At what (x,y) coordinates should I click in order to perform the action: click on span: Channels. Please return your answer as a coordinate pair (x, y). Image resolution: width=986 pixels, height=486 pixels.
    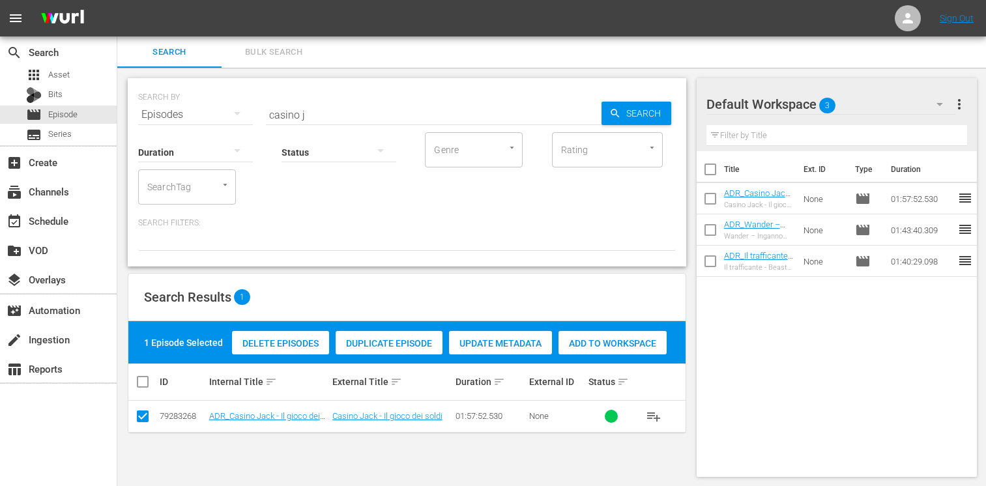
    Looking at the image, I should click on (14, 192).